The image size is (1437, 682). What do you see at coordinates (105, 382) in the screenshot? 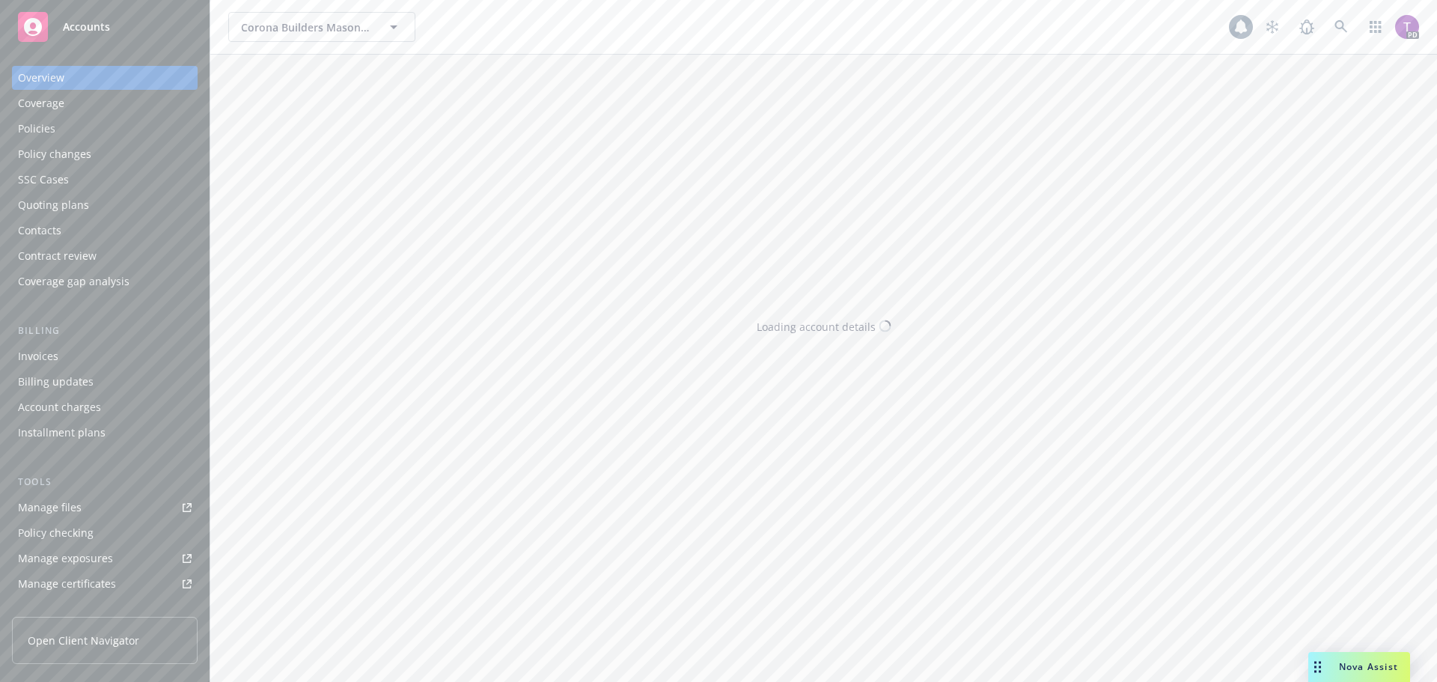
I see `a: Billing updates` at bounding box center [105, 382].